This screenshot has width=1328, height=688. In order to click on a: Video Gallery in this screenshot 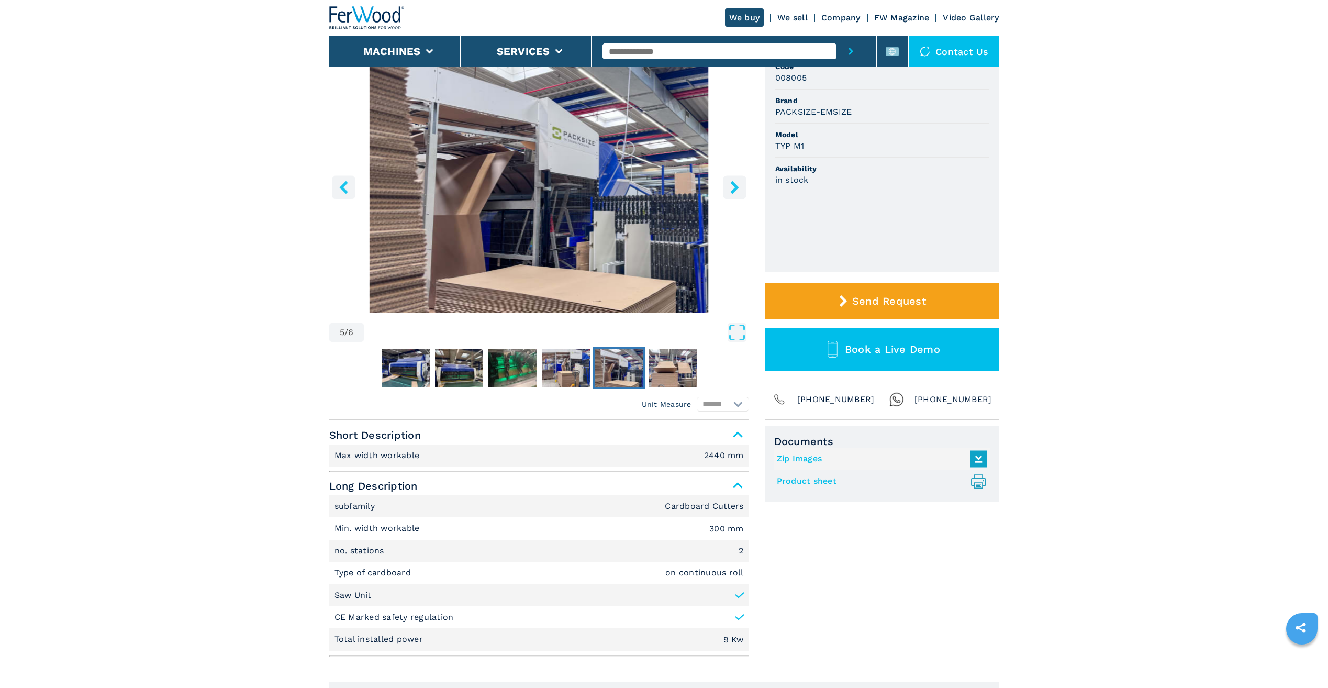, I will do `click(970, 17)`.